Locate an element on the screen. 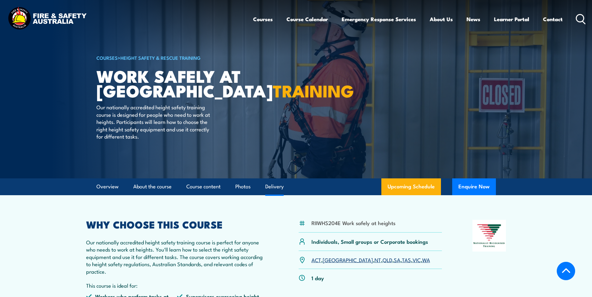 The image size is (592, 297). a: News is located at coordinates (473, 19).